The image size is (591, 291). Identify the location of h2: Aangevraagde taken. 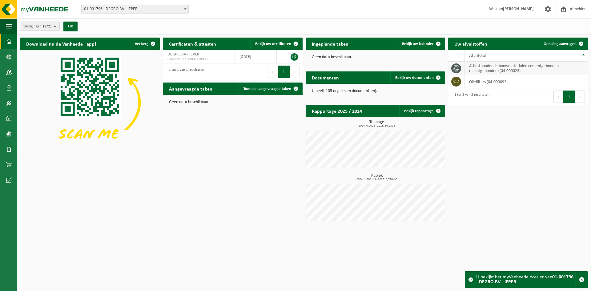
(191, 88).